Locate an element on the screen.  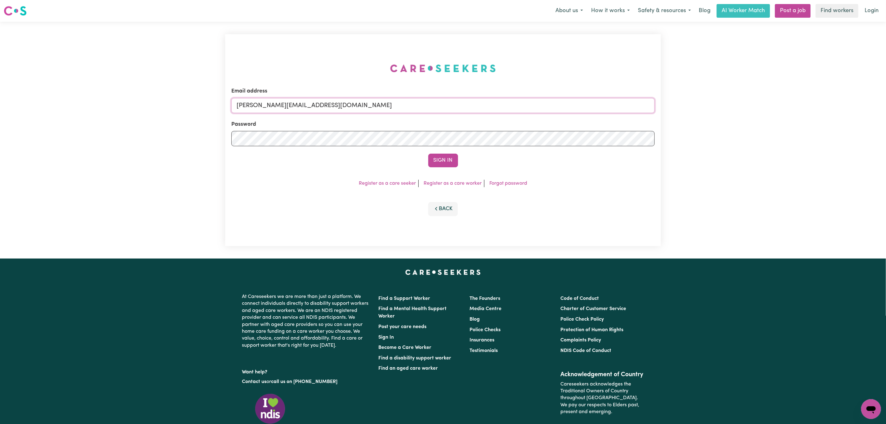
a: Sign In is located at coordinates (387, 337).